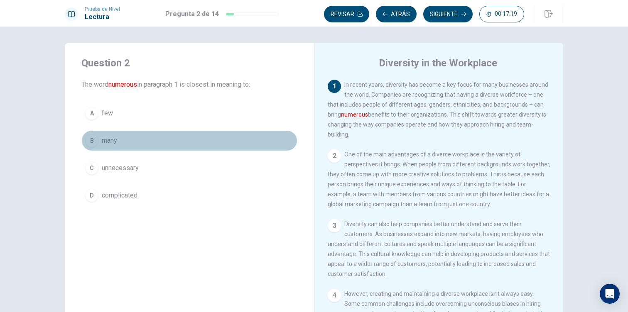 The image size is (628, 312). Describe the element at coordinates (396, 14) in the screenshot. I see `button: Atrás` at that location.